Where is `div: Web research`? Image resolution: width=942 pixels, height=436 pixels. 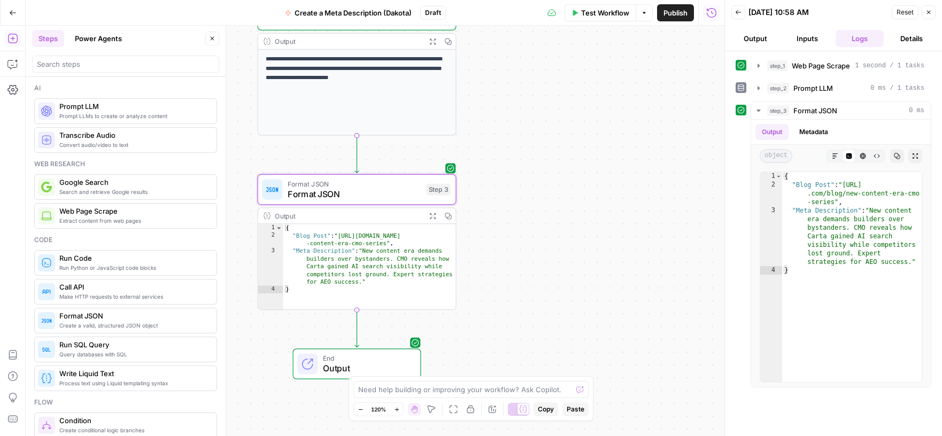 div: Web research is located at coordinates (126, 164).